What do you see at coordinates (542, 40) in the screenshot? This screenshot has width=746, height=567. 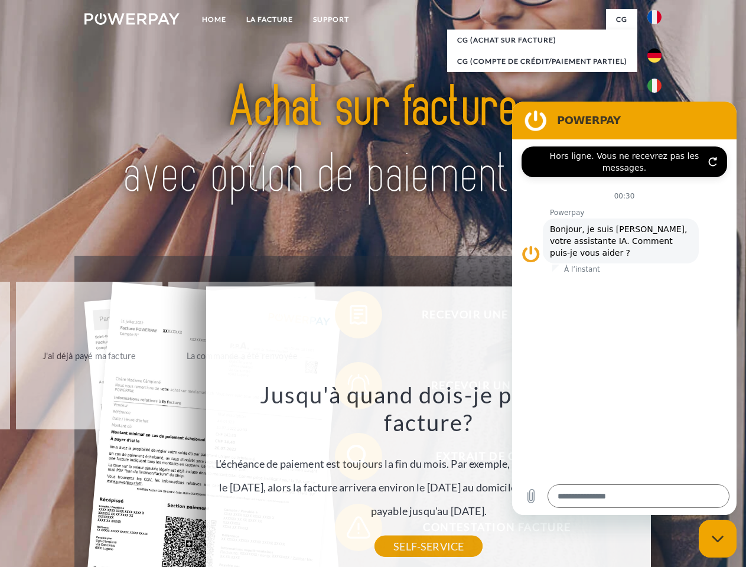 I see `a: CG (achat sur facture)` at bounding box center [542, 40].